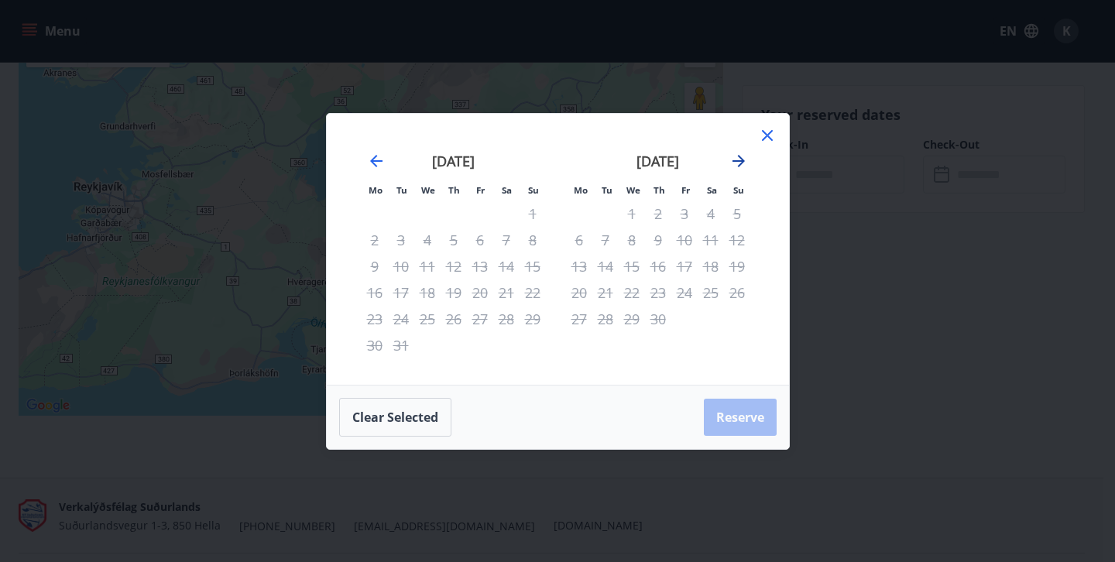 The image size is (1115, 562). I want to click on div: Calendar, so click(557, 249).